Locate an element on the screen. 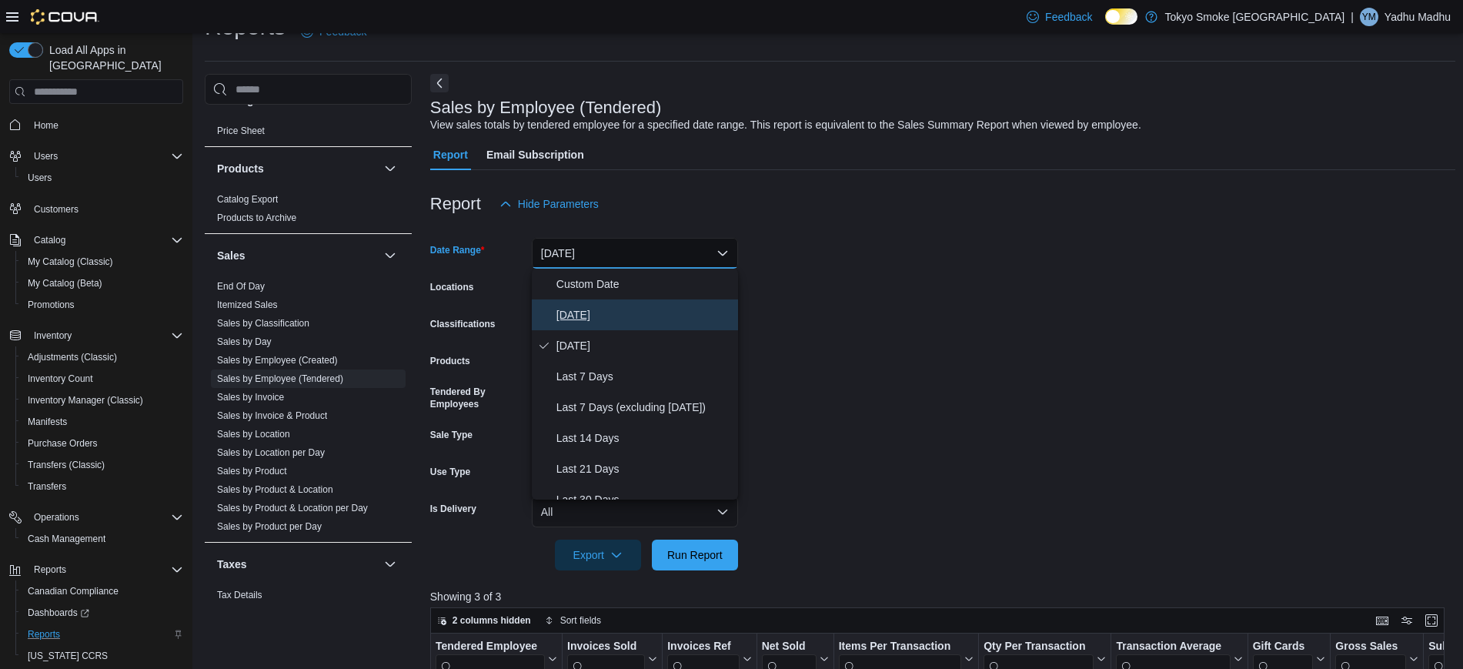  a: Feedback is located at coordinates (1059, 17).